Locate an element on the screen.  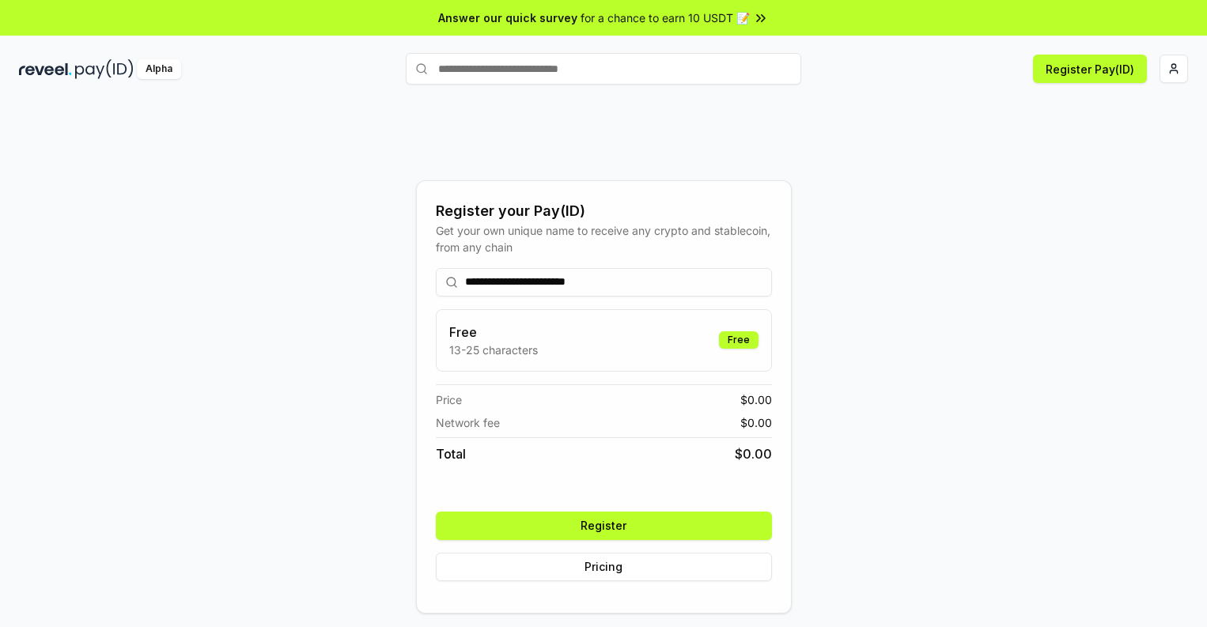
button: Pricing is located at coordinates (603, 567).